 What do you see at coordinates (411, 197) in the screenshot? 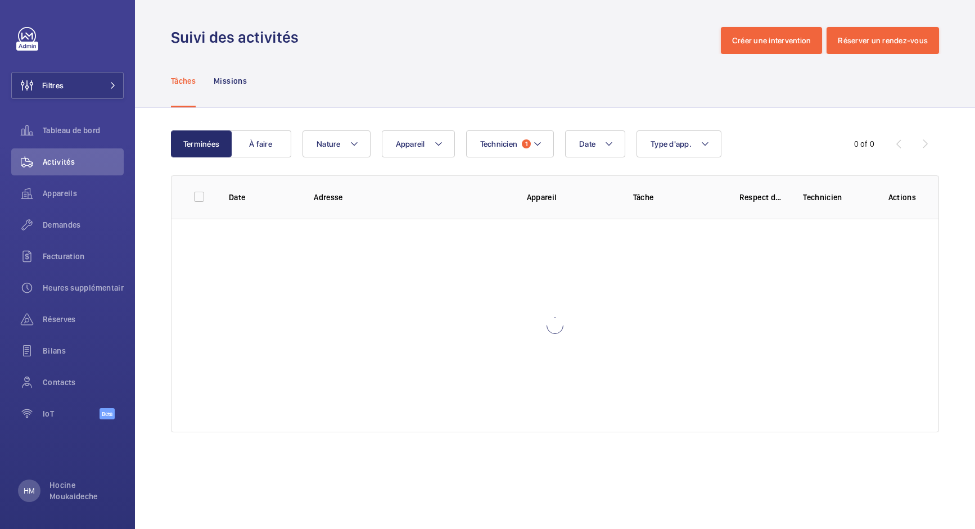
I see `p: Adresse` at bounding box center [411, 197].